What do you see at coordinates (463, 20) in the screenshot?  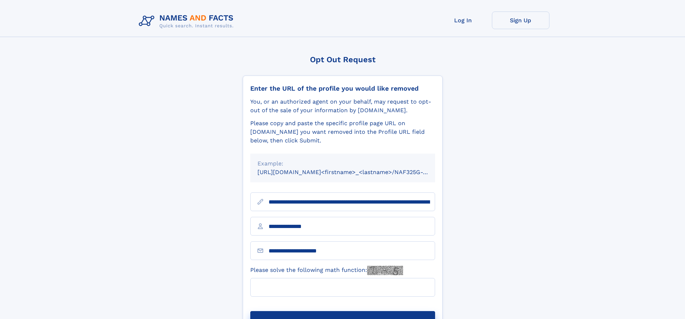 I see `a: Log In` at bounding box center [463, 20].